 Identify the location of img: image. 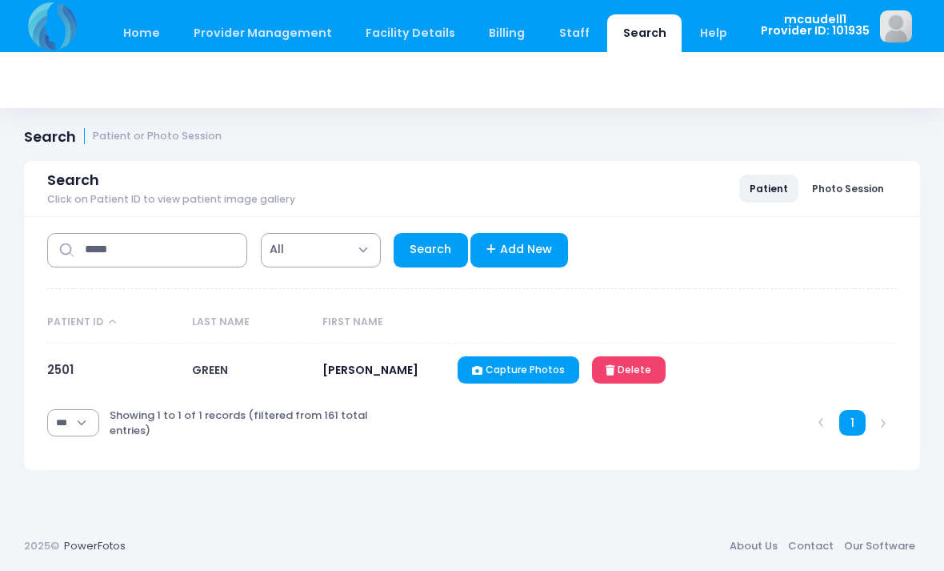
(896, 26).